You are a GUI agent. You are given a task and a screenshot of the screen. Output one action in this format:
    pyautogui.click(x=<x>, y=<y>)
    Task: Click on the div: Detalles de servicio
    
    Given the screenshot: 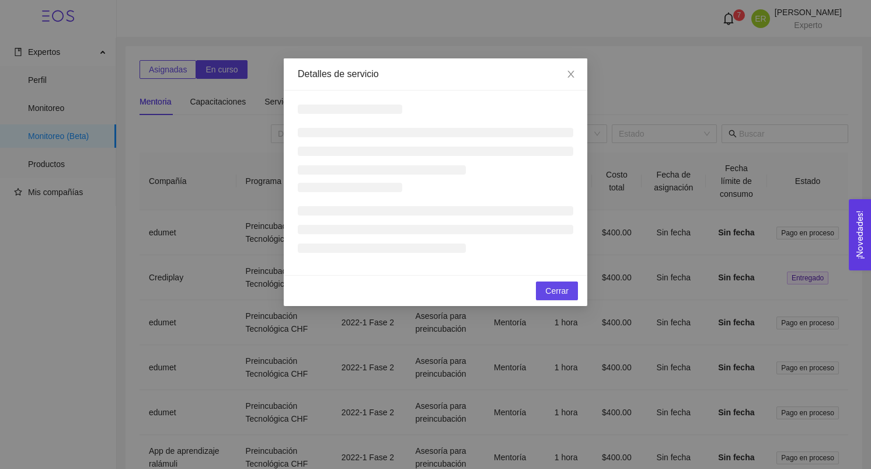 What is the action you would take?
    pyautogui.click(x=436, y=74)
    